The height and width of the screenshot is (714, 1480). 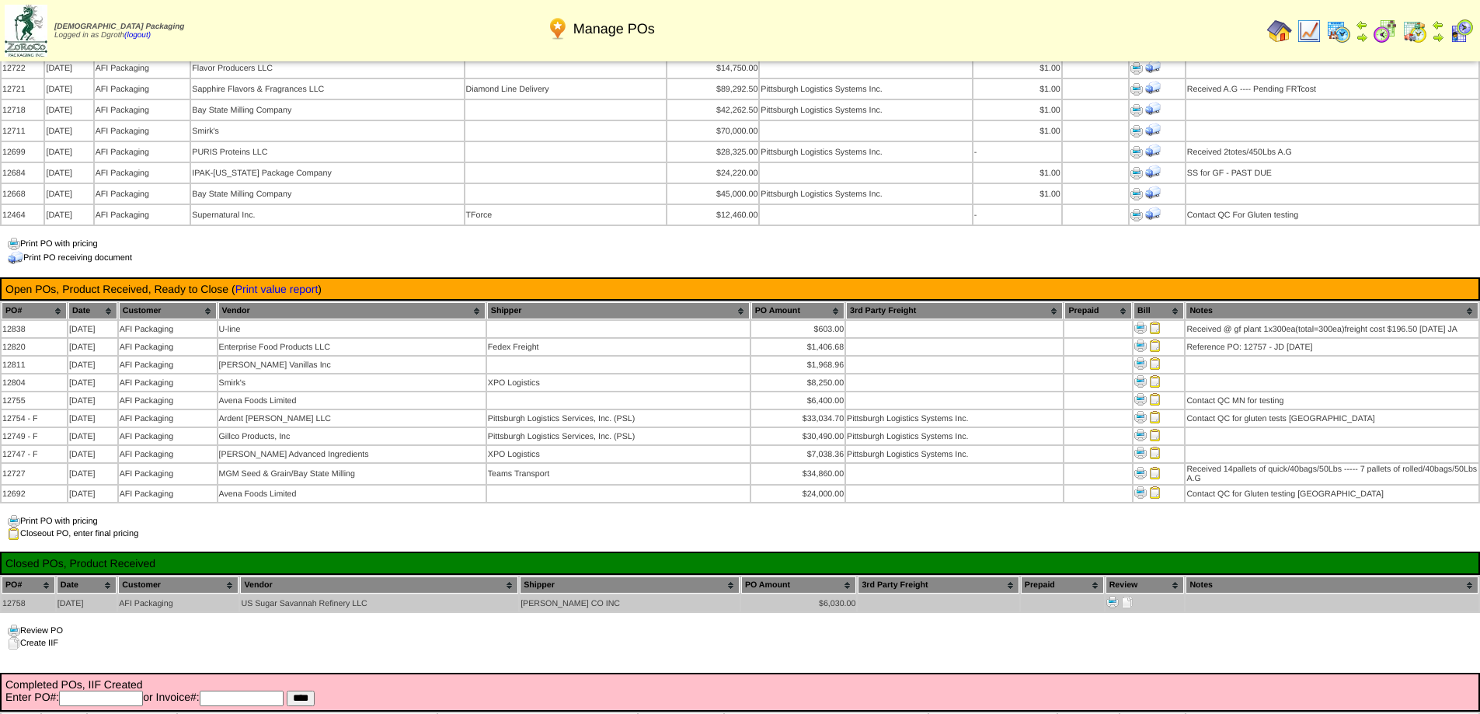 I want to click on img: calendarblend.gif, so click(x=1385, y=31).